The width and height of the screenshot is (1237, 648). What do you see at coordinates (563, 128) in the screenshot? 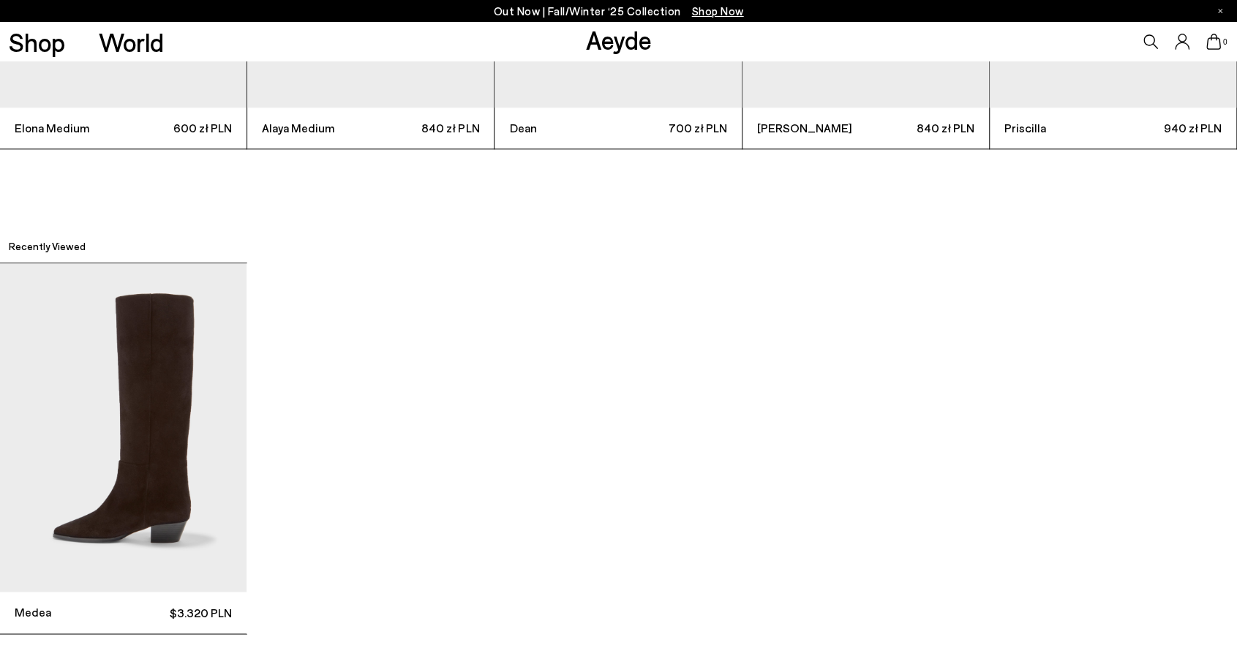
I see `span: Dean` at bounding box center [563, 128].